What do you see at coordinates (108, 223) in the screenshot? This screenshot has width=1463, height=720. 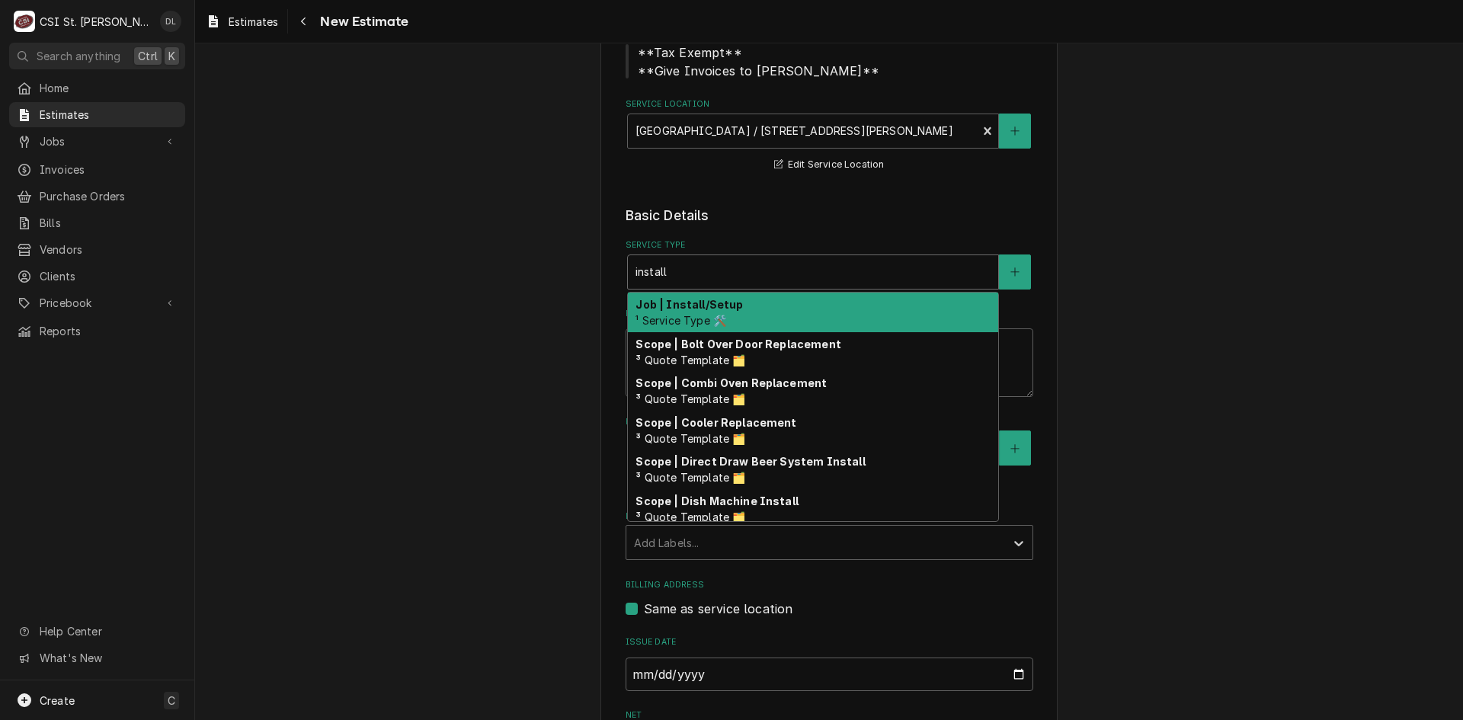 I see `span: Bills` at bounding box center [108, 223].